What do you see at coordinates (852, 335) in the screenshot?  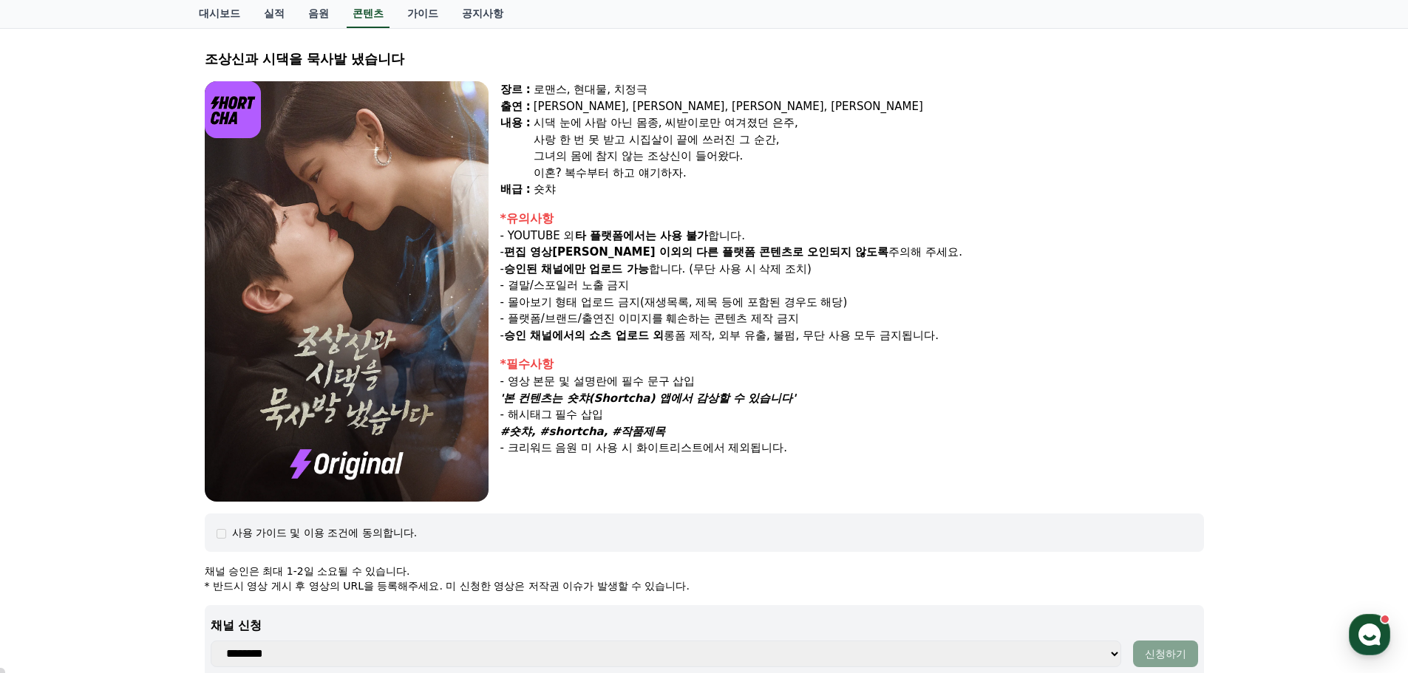 I see `p: - 롱폼 제작, 외부 유출, 불펌, 무단 사용 모두 금지됩니다.` at bounding box center [852, 335].